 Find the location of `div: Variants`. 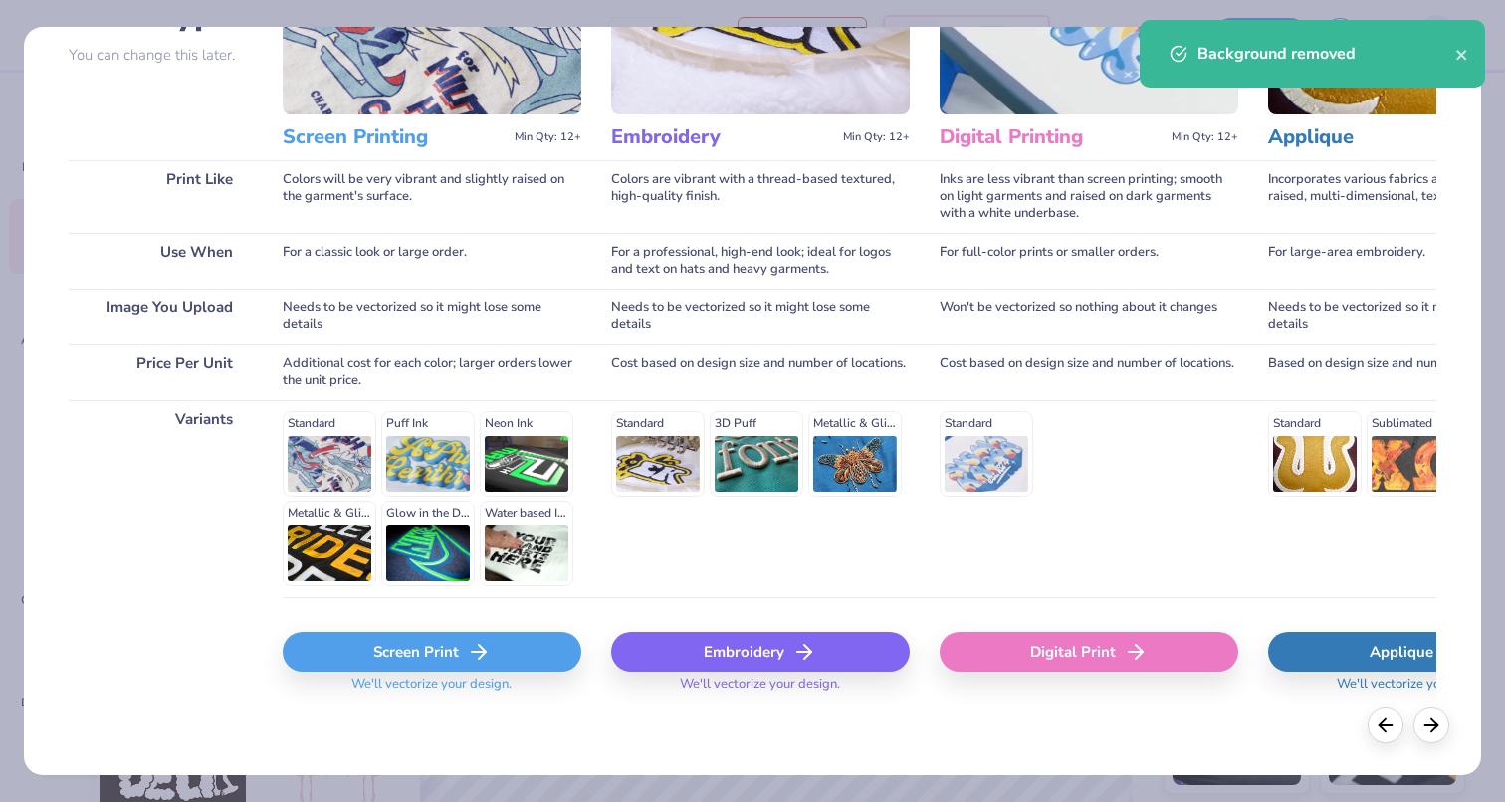

div: Variants is located at coordinates (160, 499).